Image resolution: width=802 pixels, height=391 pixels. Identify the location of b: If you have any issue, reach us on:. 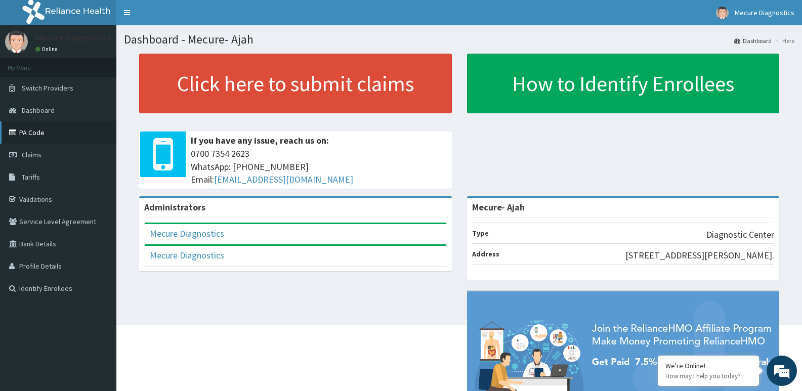
(259, 140).